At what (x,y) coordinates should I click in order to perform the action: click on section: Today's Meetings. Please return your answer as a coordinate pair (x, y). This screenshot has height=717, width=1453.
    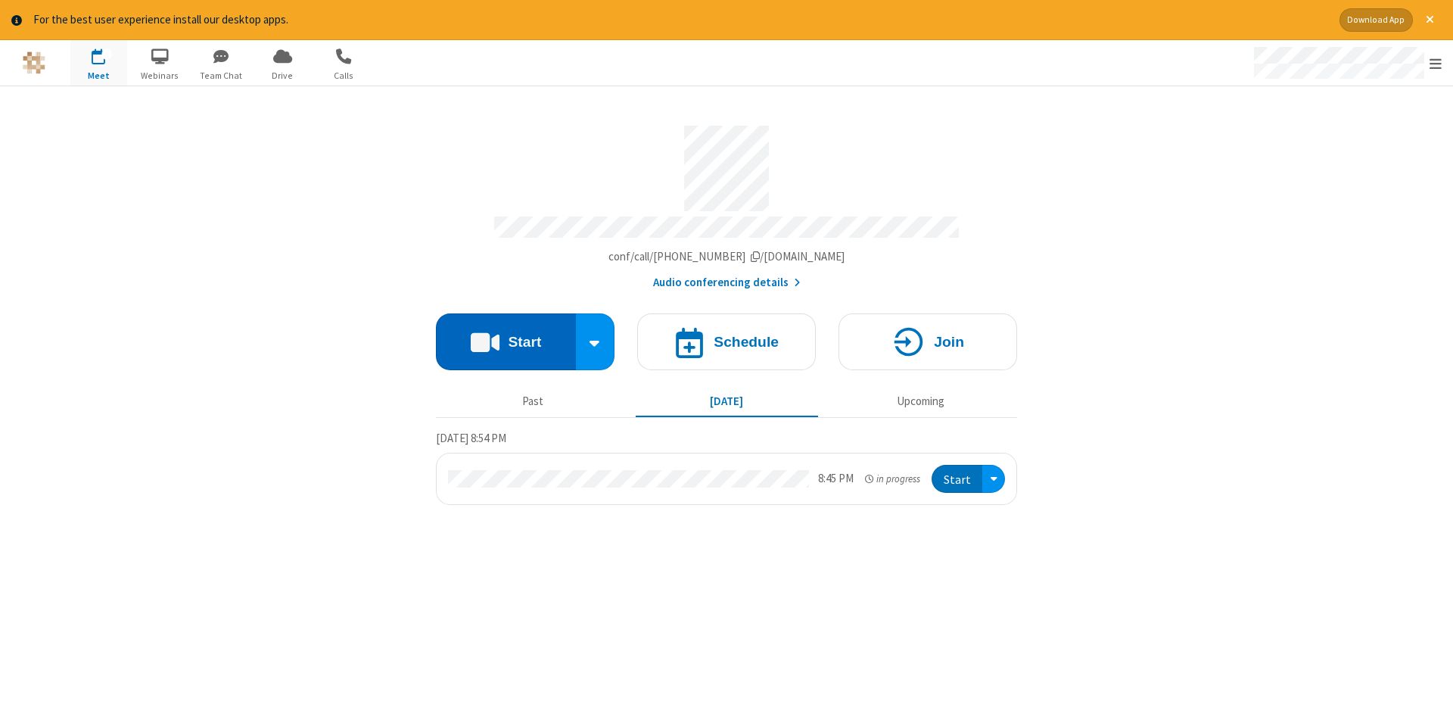
    Looking at the image, I should click on (727, 467).